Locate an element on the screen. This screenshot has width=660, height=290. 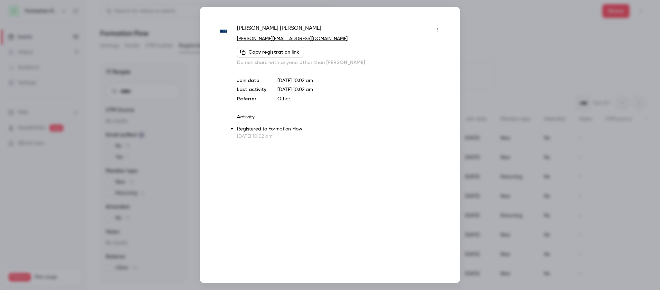
p: Registered to is located at coordinates (340, 129).